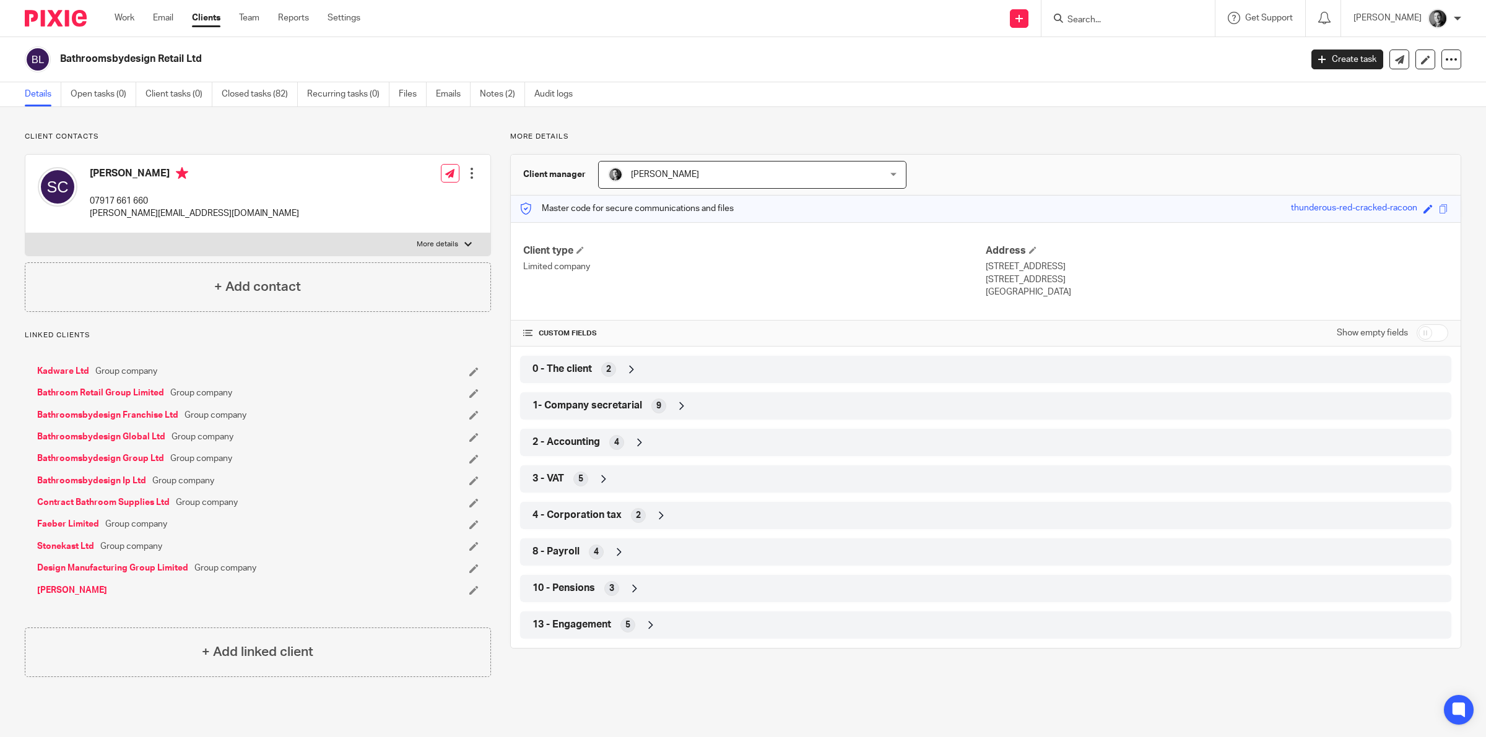 The image size is (1486, 737). I want to click on i: Primary, so click(182, 173).